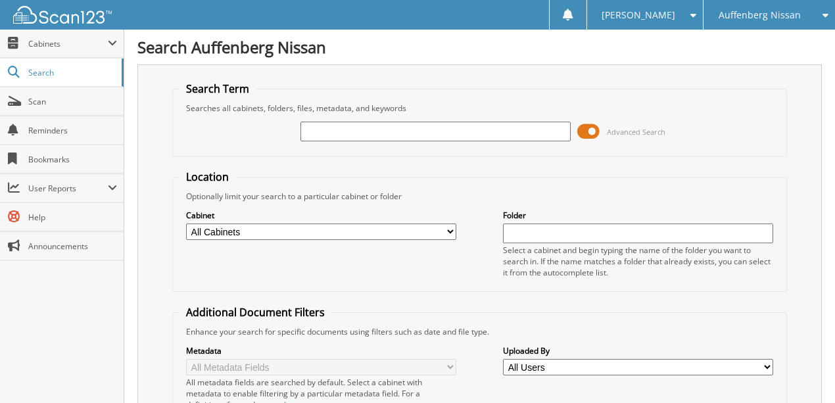 The image size is (835, 403). I want to click on span: Auffenberg Nissan, so click(759, 15).